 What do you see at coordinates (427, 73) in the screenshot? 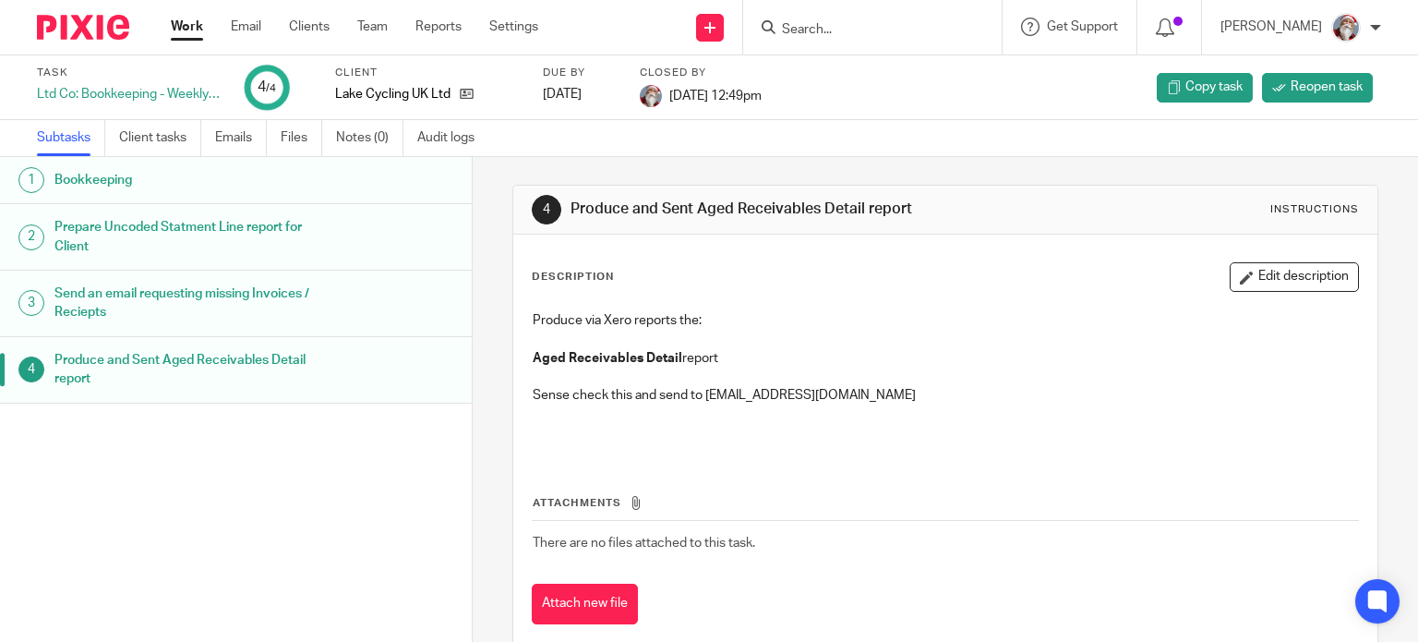
I see `label: Client` at bounding box center [427, 73].